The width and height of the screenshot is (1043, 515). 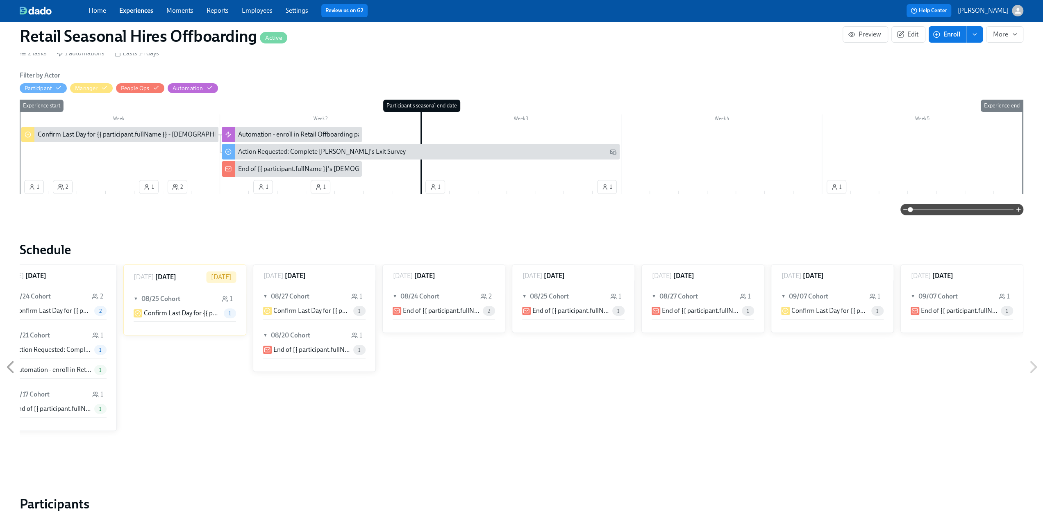 I want to click on p: Automation - enroll in Retail Offboarding part deux, so click(x=52, y=370).